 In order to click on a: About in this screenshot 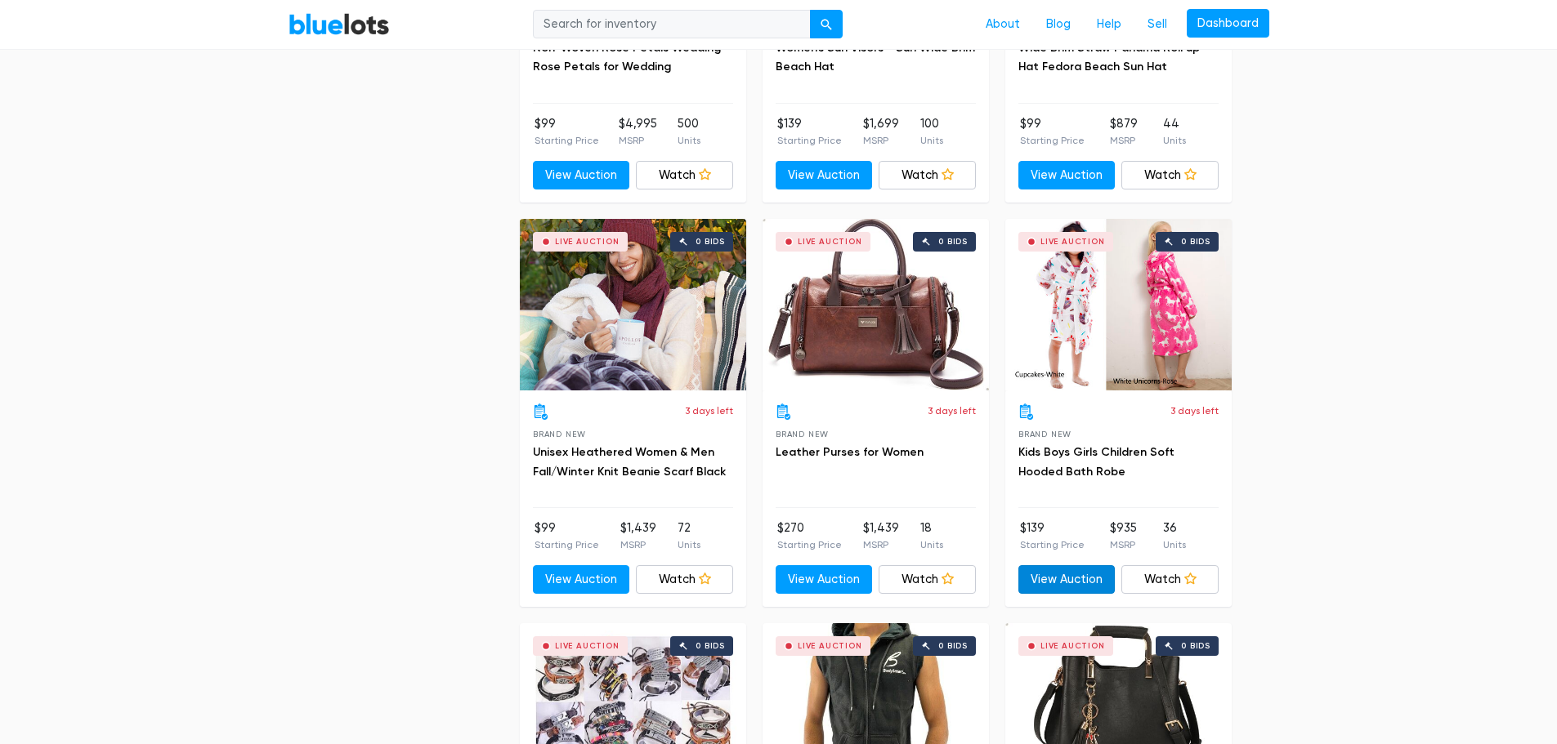, I will do `click(1003, 25)`.